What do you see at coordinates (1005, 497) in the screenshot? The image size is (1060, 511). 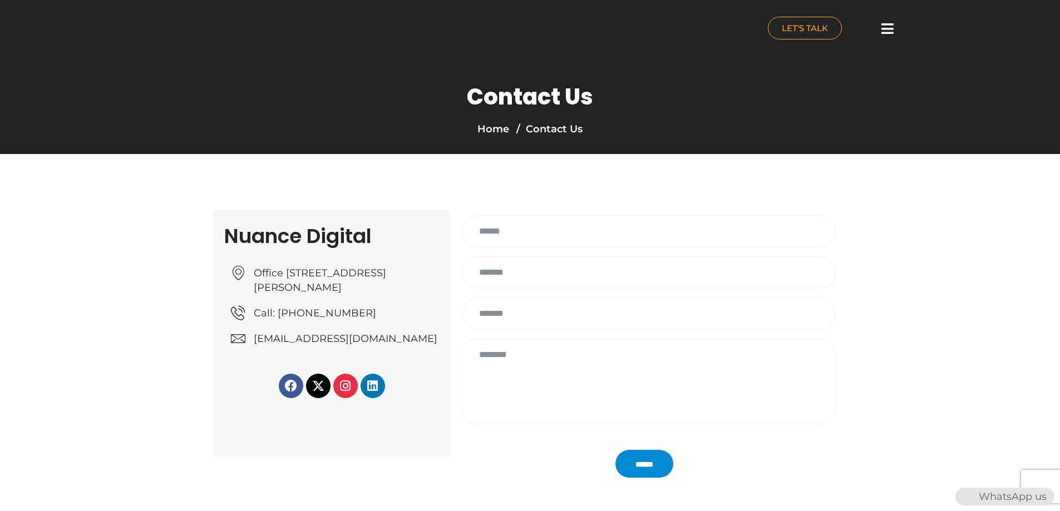 I see `a: WhatsAppWhatsApp us` at bounding box center [1005, 497].